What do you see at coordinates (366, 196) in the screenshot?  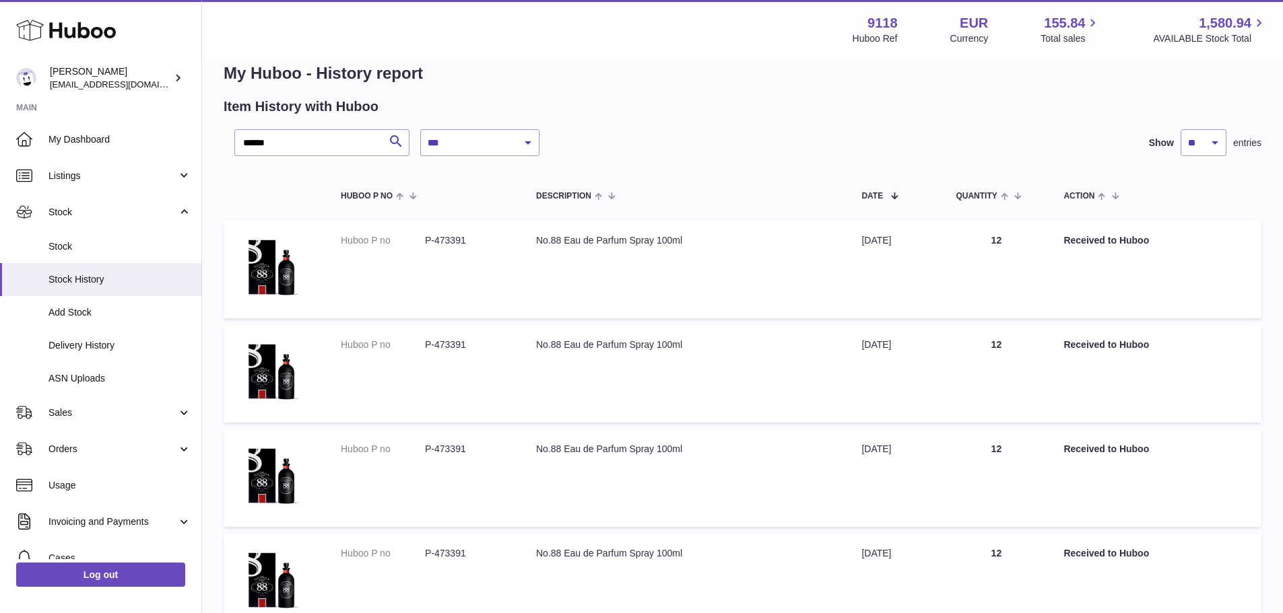 I see `span: Huboo P no` at bounding box center [366, 196].